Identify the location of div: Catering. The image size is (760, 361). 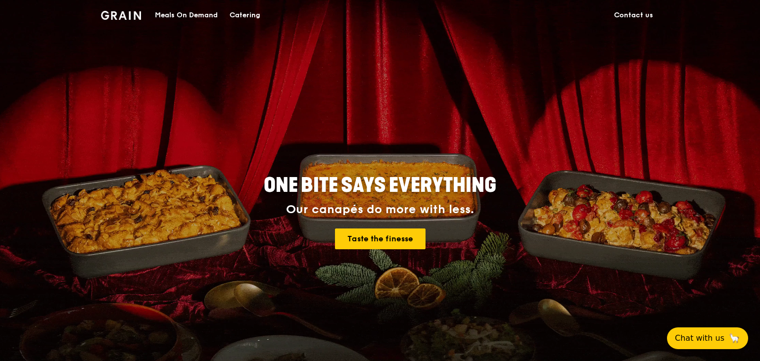
(245, 15).